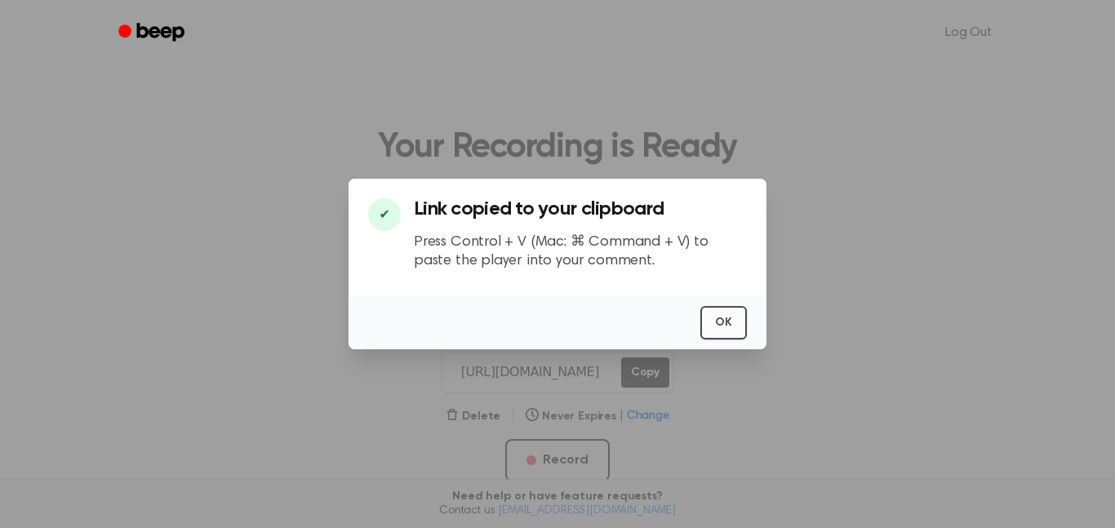 The height and width of the screenshot is (528, 1115). Describe the element at coordinates (153, 33) in the screenshot. I see `a: Beep` at that location.